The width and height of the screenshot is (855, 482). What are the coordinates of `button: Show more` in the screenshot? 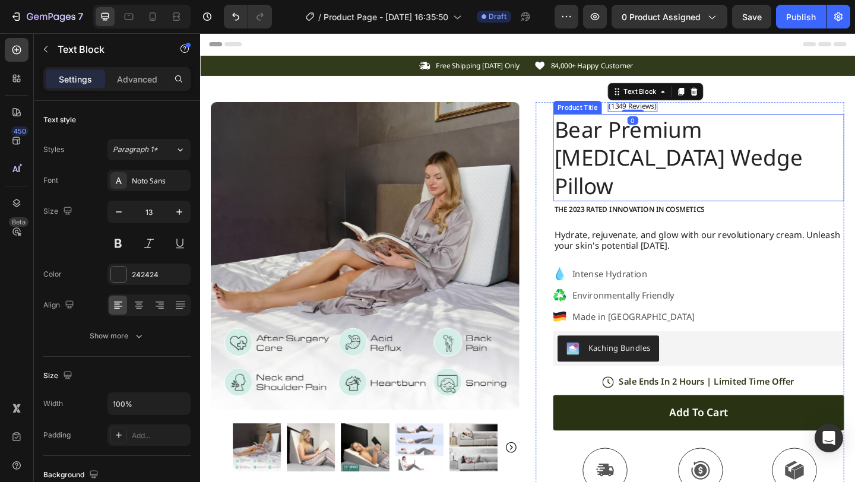 It's located at (117, 336).